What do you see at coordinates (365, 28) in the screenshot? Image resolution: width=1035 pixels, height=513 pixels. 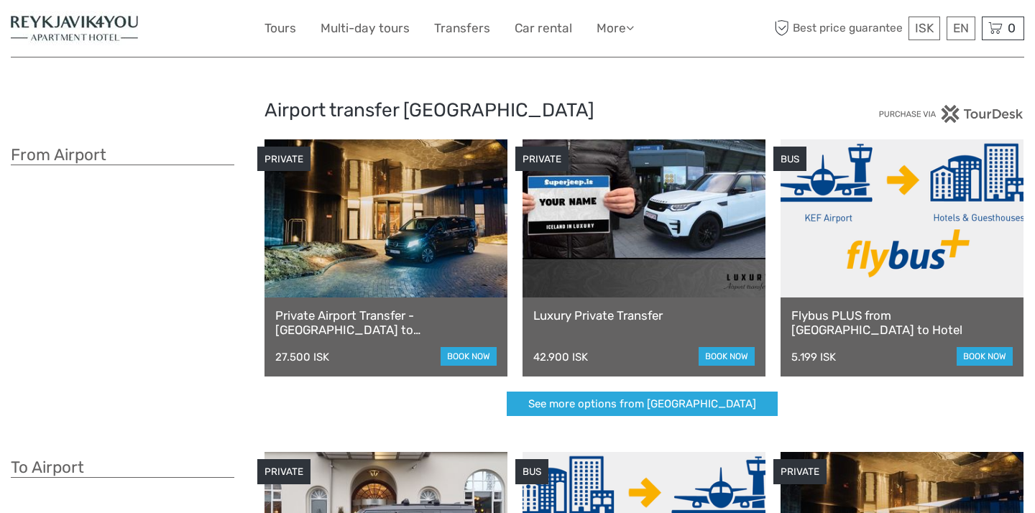 I see `a: Multi-day tours` at bounding box center [365, 28].